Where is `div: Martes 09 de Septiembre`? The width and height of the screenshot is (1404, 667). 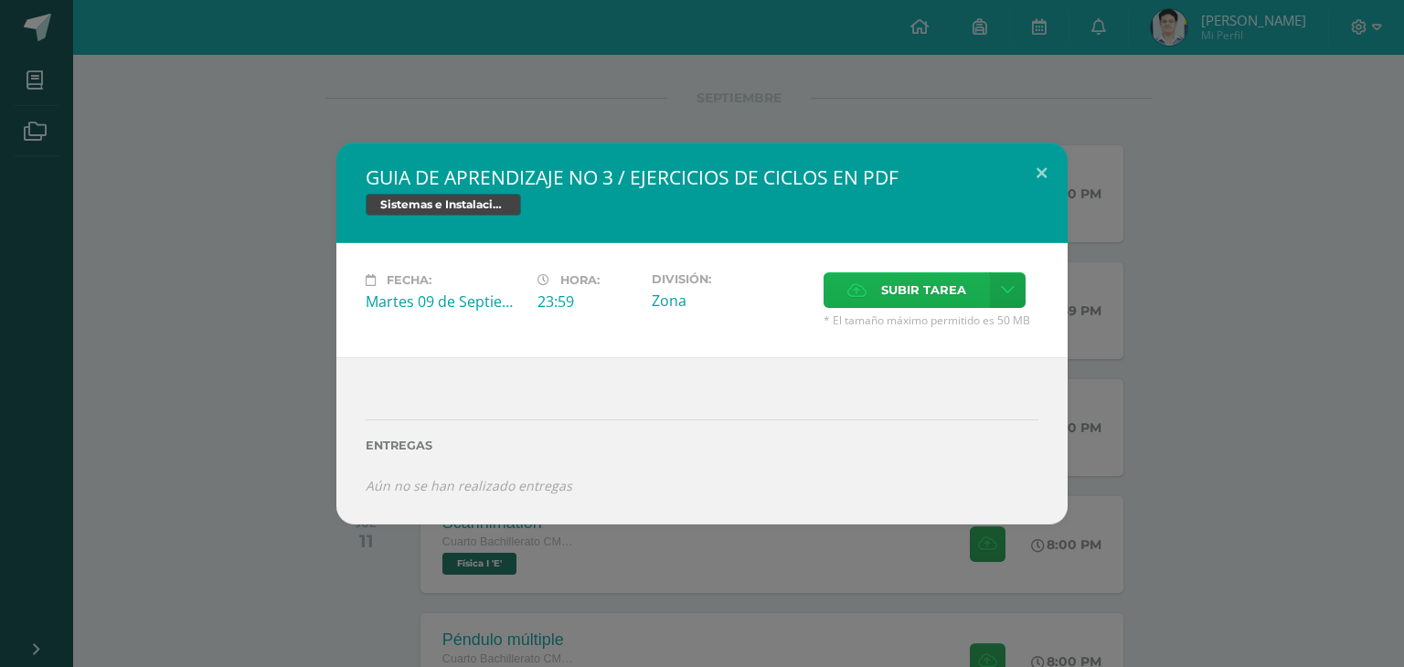 div: Martes 09 de Septiembre is located at coordinates (444, 302).